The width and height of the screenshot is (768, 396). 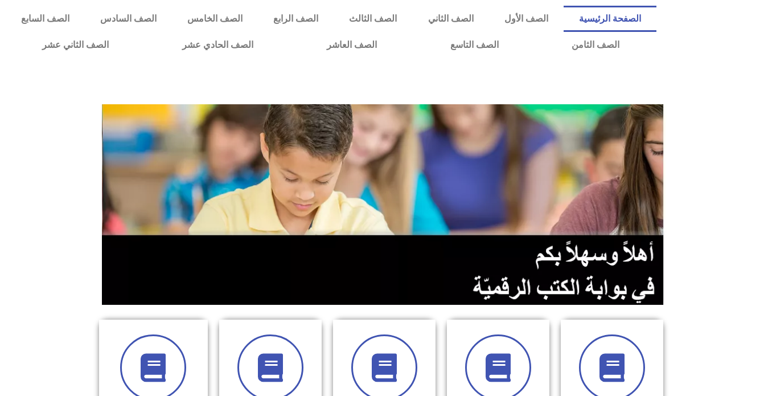 I want to click on a: الصفحة الرئيسية, so click(x=610, y=19).